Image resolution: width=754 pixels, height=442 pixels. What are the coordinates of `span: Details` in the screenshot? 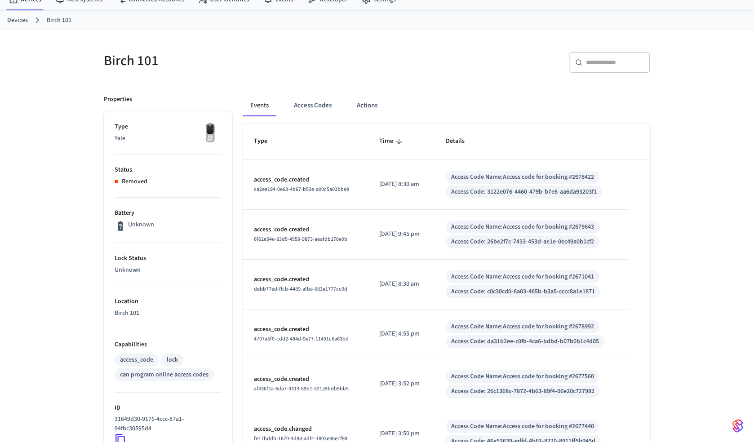 It's located at (461, 141).